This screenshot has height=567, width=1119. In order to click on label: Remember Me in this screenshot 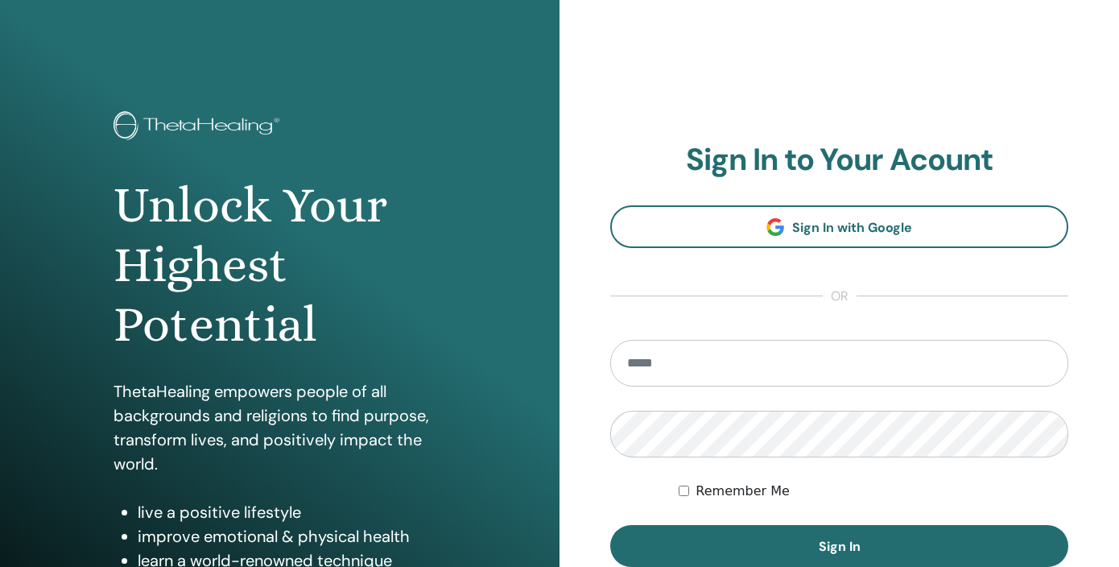, I will do `click(742, 491)`.